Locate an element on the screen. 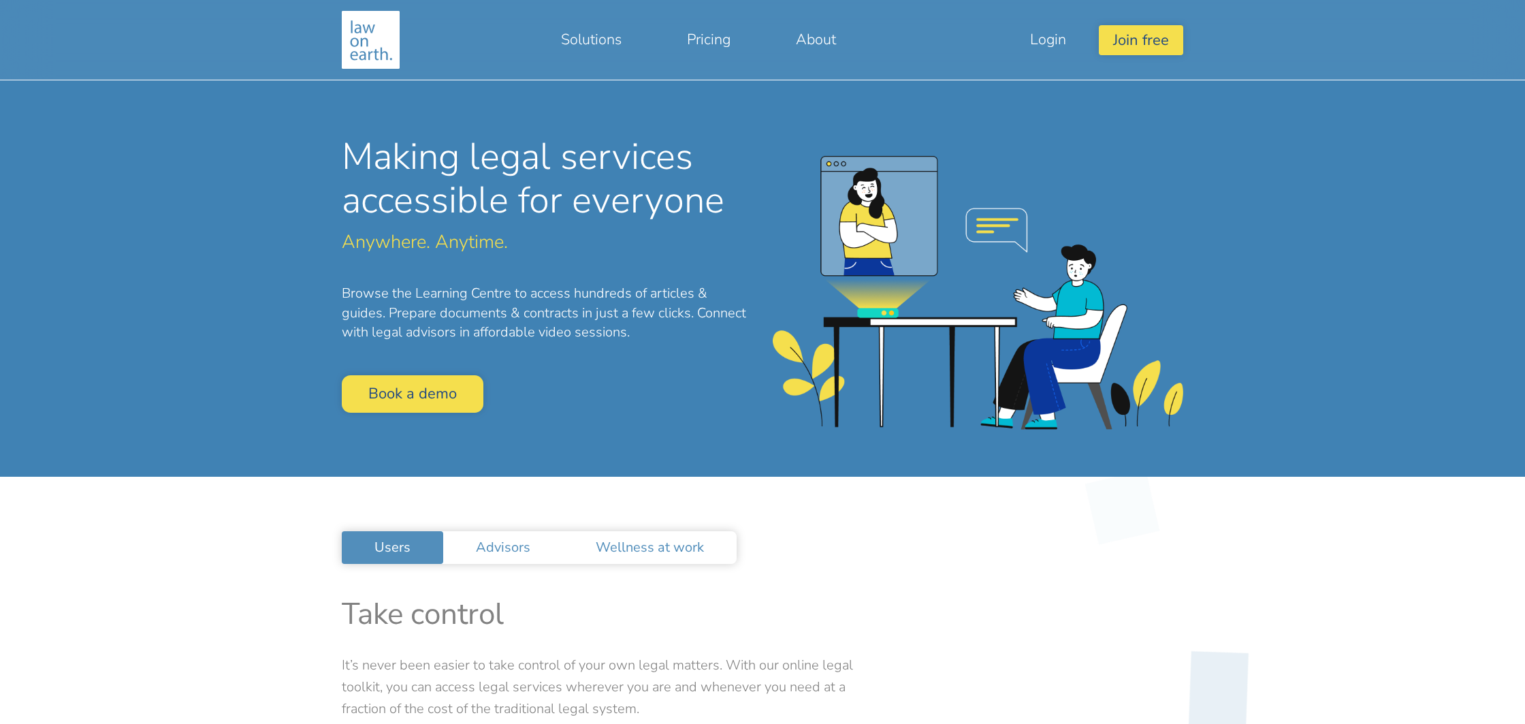  a: Pricing is located at coordinates (709, 39).